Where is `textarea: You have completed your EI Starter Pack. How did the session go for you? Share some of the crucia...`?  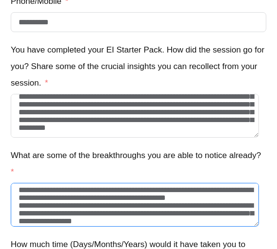 textarea: You have completed your EI Starter Pack. How did the session go for you? Share some of the crucia... is located at coordinates (134, 116).